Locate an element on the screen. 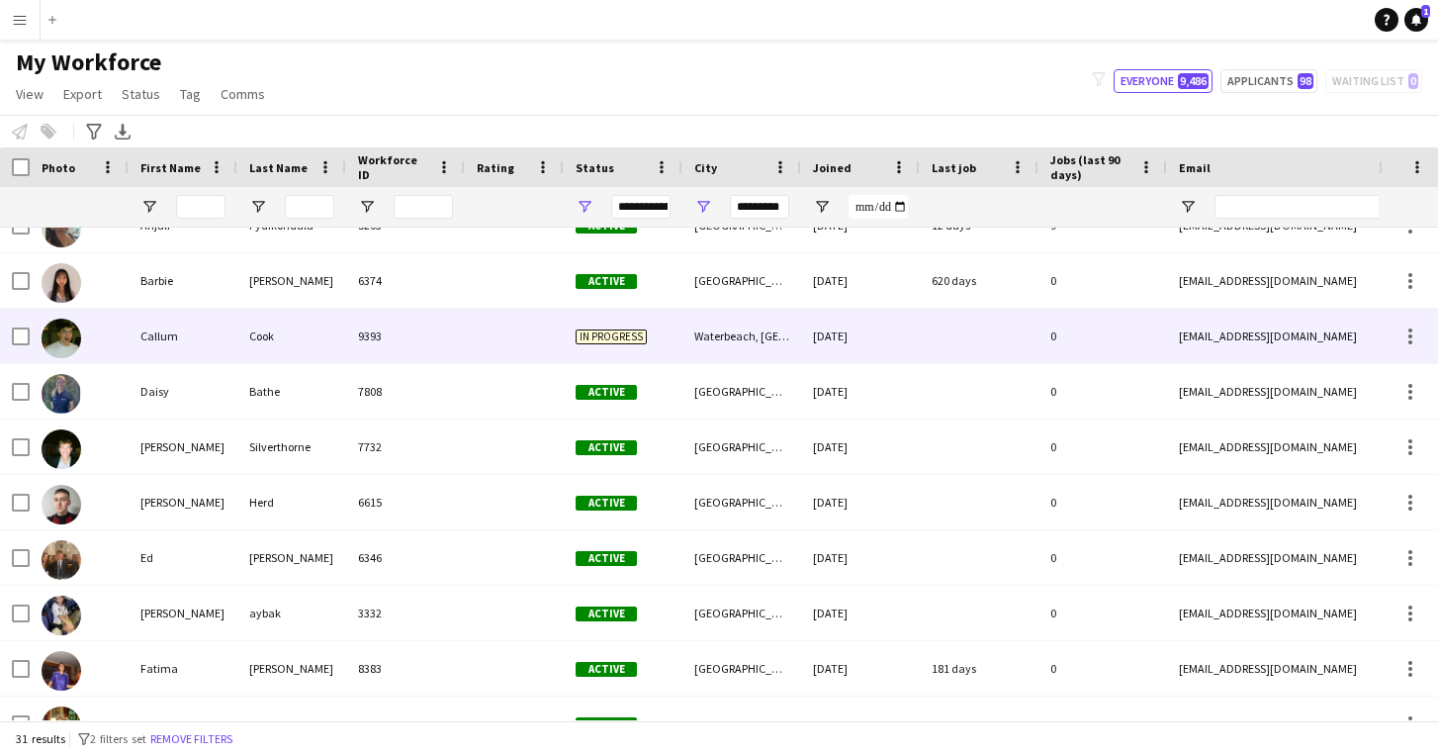 This screenshot has height=755, width=1438. span: 1 is located at coordinates (1425, 11).